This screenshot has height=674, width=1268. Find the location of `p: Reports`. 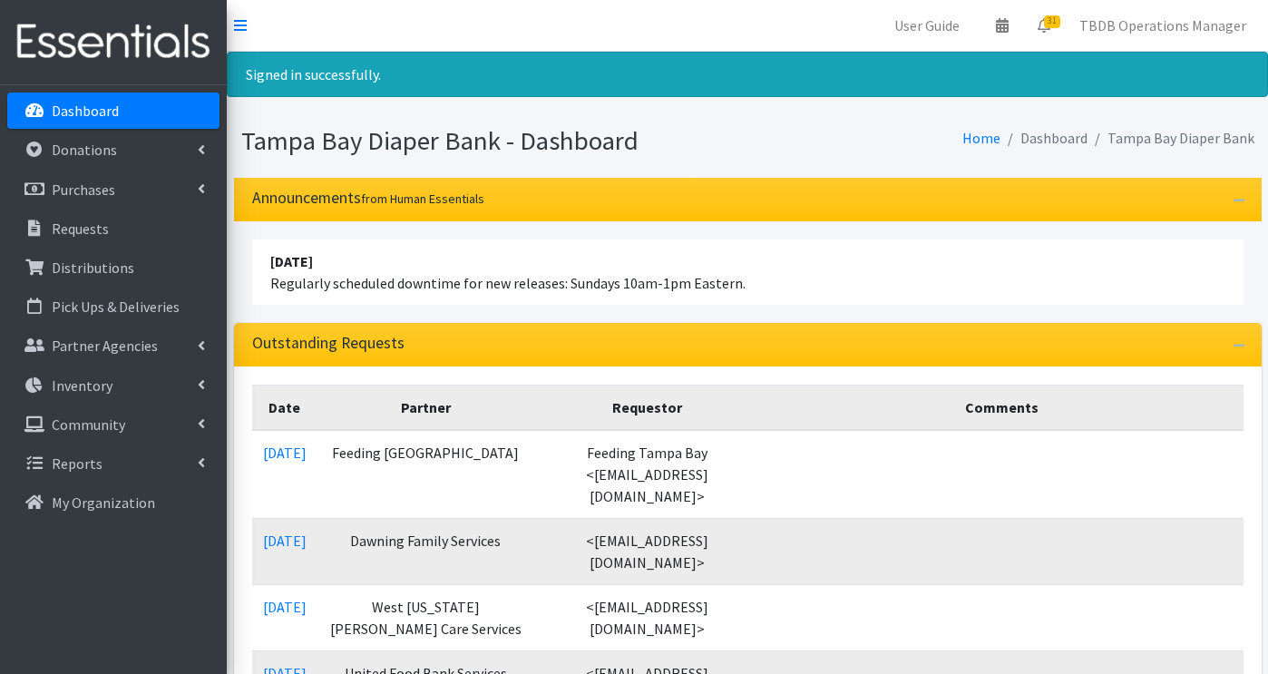

p: Reports is located at coordinates (77, 463).